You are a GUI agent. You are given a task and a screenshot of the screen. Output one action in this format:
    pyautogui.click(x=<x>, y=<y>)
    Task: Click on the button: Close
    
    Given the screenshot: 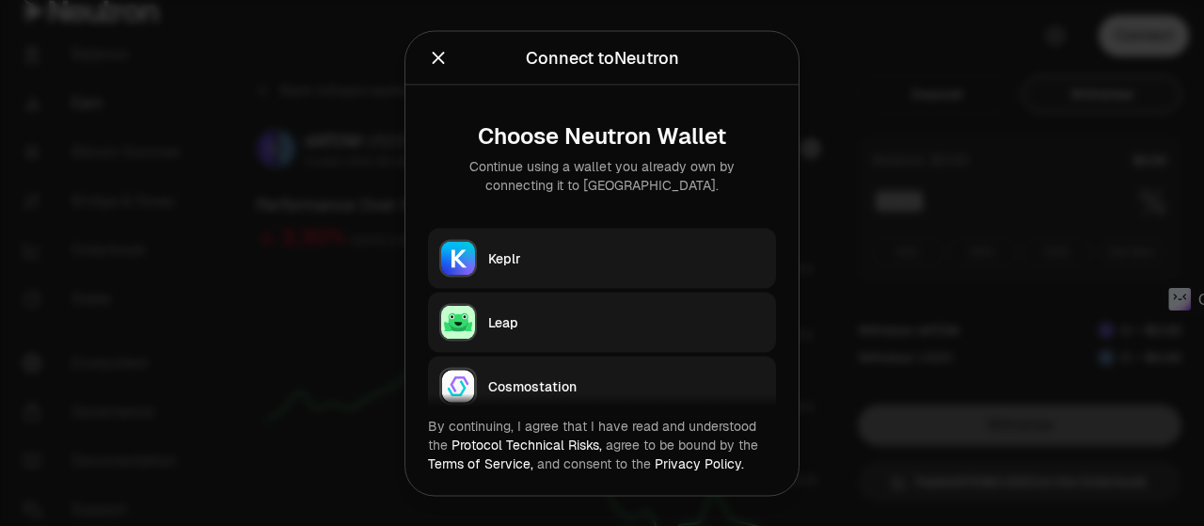 What is the action you would take?
    pyautogui.click(x=438, y=57)
    